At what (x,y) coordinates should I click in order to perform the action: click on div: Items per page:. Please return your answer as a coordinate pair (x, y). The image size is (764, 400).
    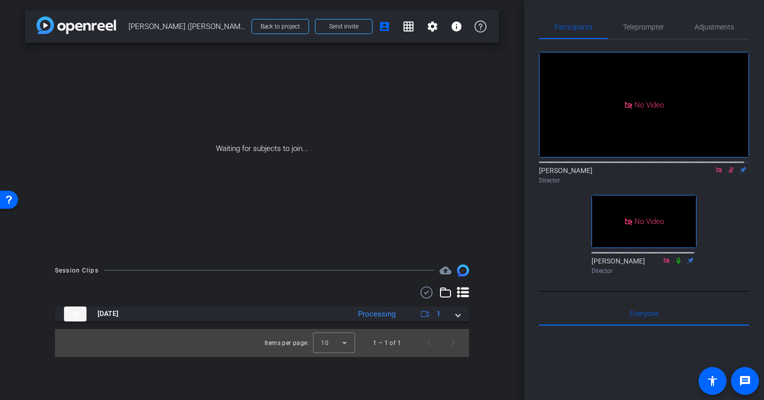
    Looking at the image, I should click on (286, 343).